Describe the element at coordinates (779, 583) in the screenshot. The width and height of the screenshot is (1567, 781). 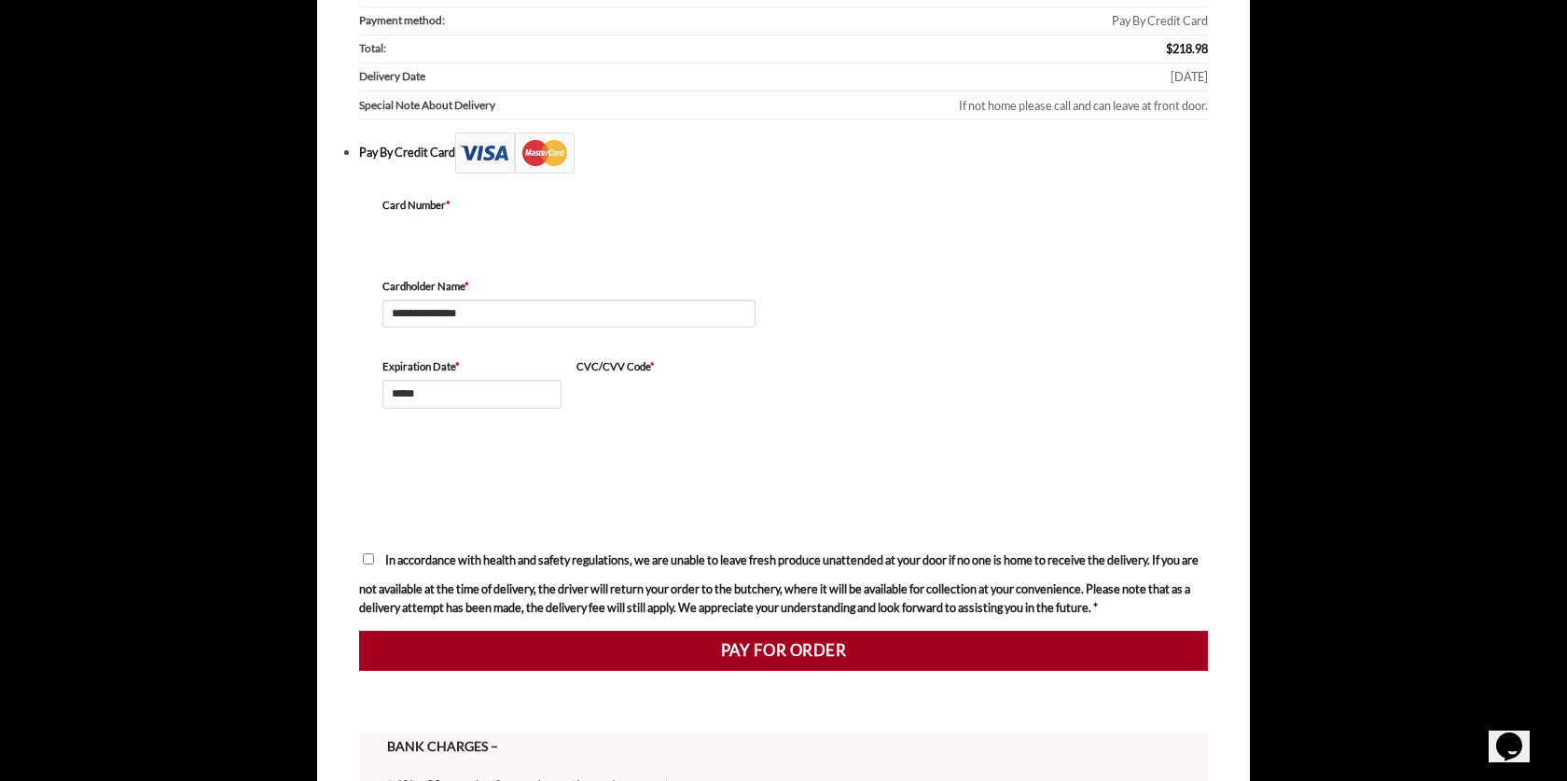
I see `span: In accordance with health and safety regulations, we are unable to leave fresh produce unattended...` at that location.